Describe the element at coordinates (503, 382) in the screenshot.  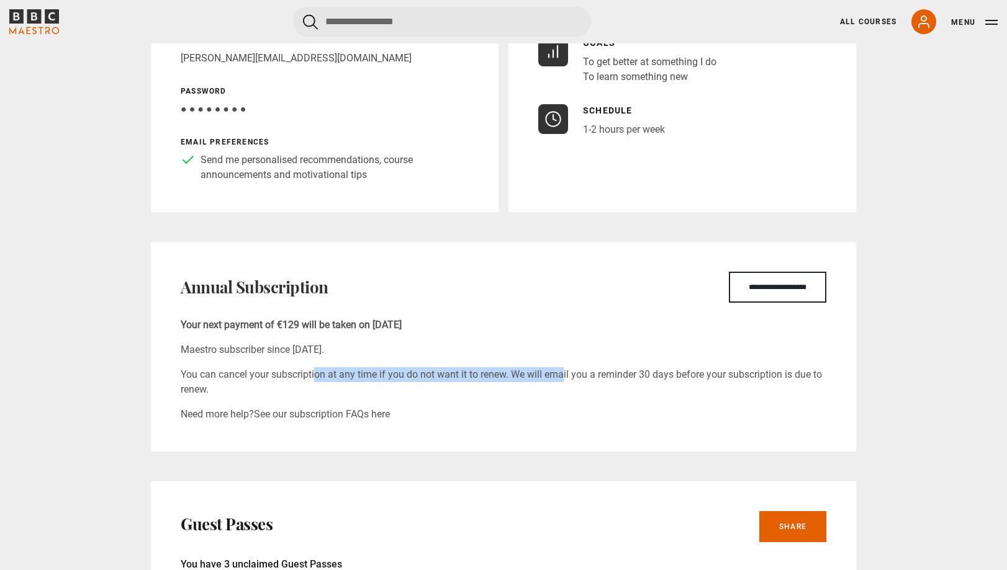
I see `p: You can cancel your subscription at any time if you do not want it to renew. We will email you a ...` at that location.